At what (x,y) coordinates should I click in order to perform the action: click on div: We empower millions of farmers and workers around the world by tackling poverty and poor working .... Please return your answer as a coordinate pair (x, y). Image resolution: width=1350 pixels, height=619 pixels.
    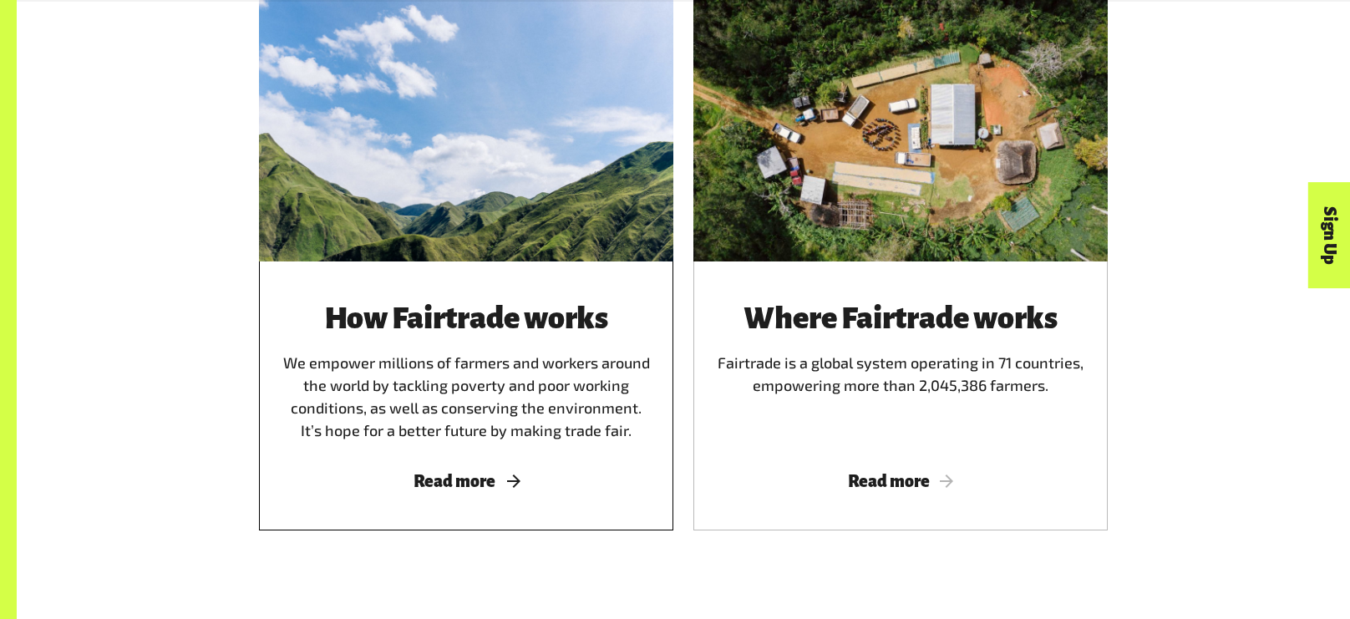
    Looking at the image, I should click on (466, 372).